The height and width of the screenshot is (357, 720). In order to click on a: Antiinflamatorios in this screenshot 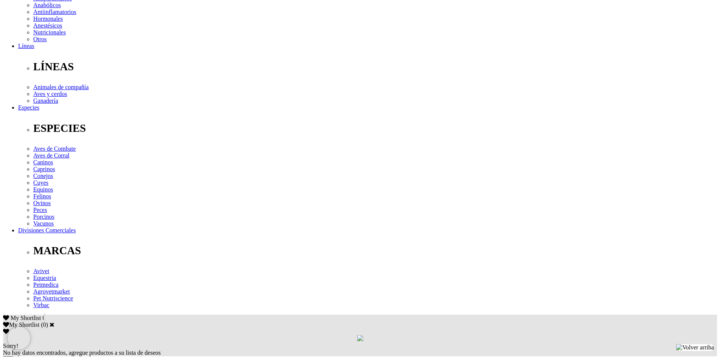, I will do `click(55, 12)`.